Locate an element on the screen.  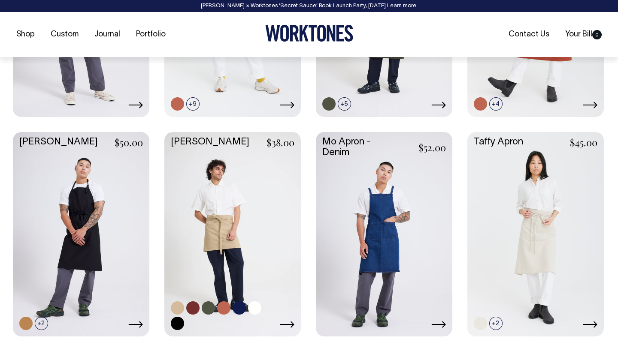
span: +5 is located at coordinates (344, 104).